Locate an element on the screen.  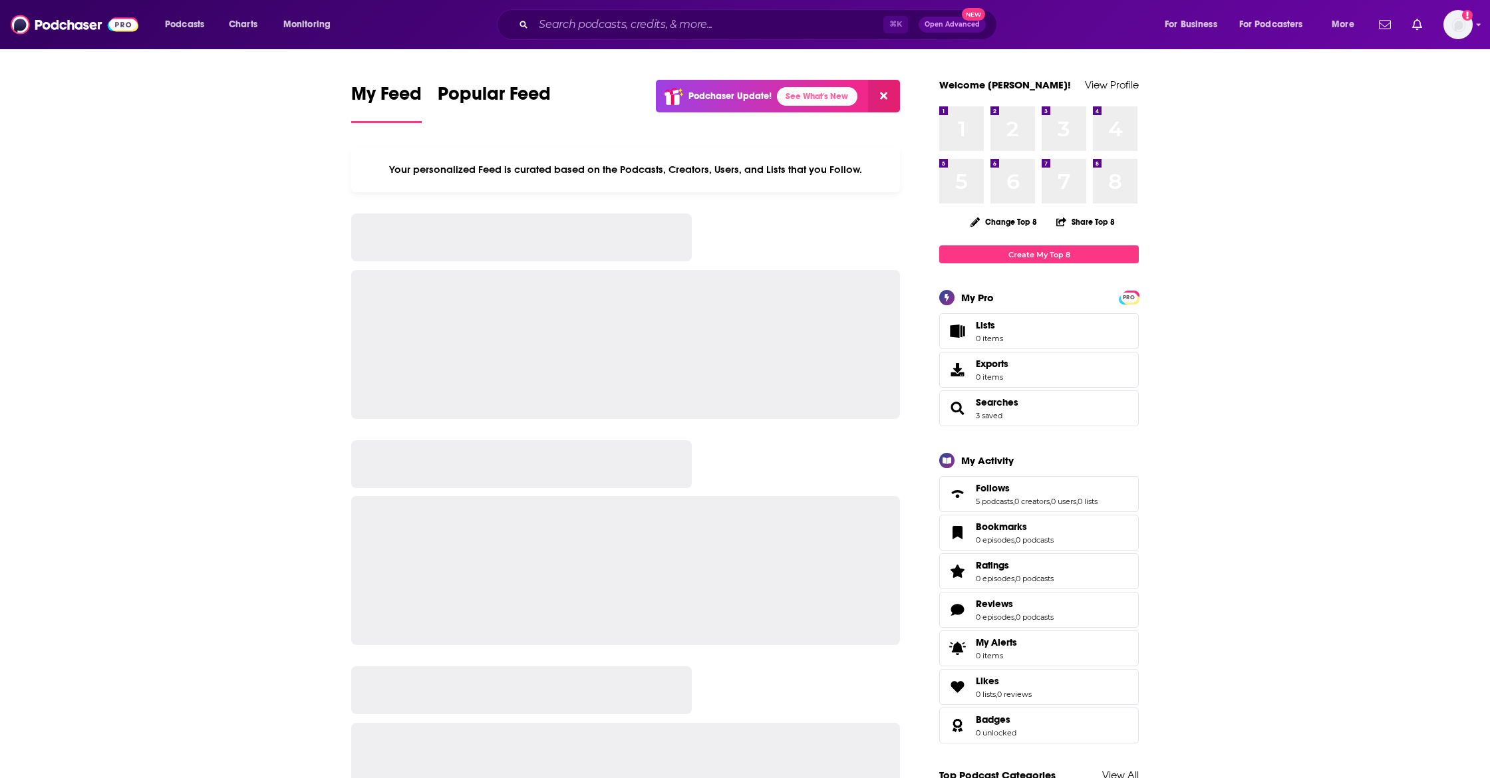
div: Your personalized Feed is curated based on the Podcasts, Creators, Users, and Lists that you Follow. is located at coordinates (625, 170).